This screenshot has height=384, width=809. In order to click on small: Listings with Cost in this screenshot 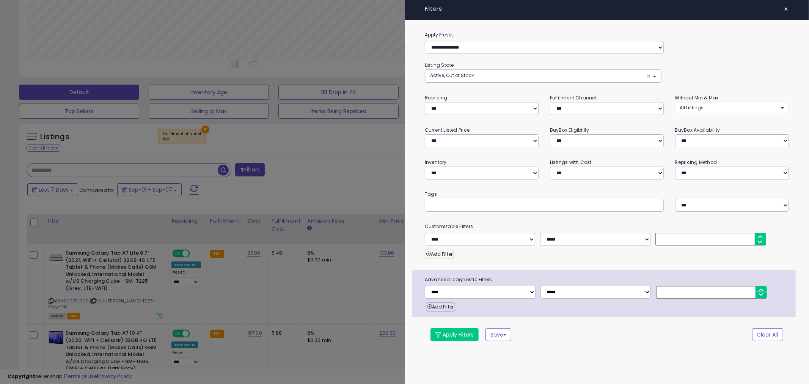, I will do `click(571, 162)`.